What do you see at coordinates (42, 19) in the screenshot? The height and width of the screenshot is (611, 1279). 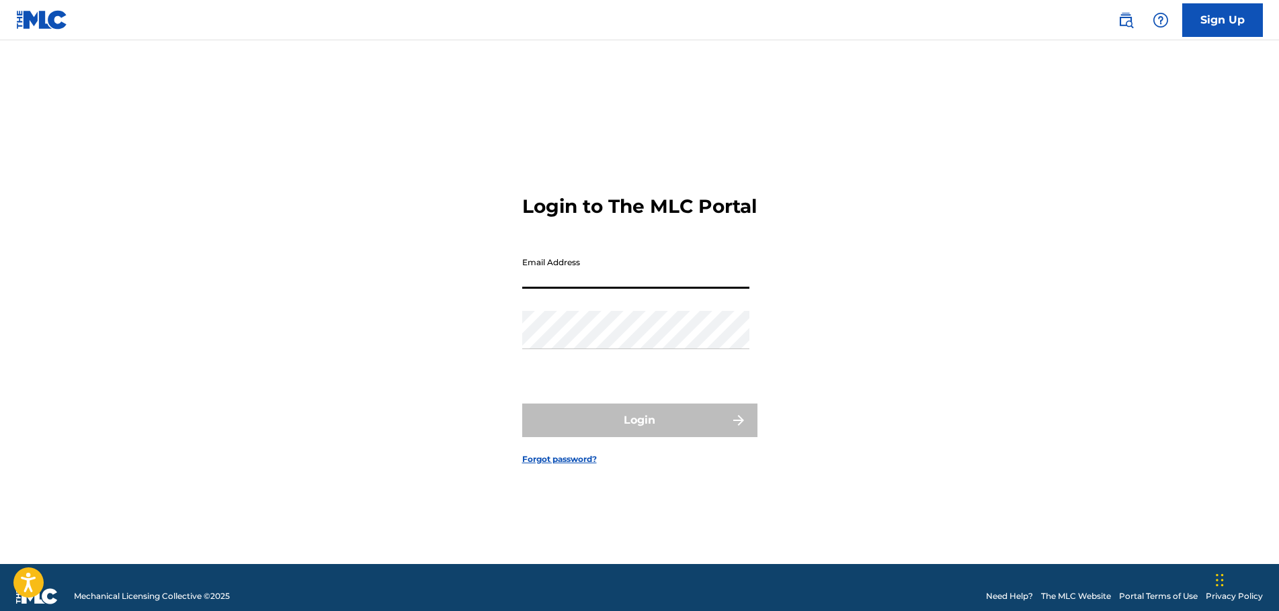 I see `img: MLC Logo` at bounding box center [42, 19].